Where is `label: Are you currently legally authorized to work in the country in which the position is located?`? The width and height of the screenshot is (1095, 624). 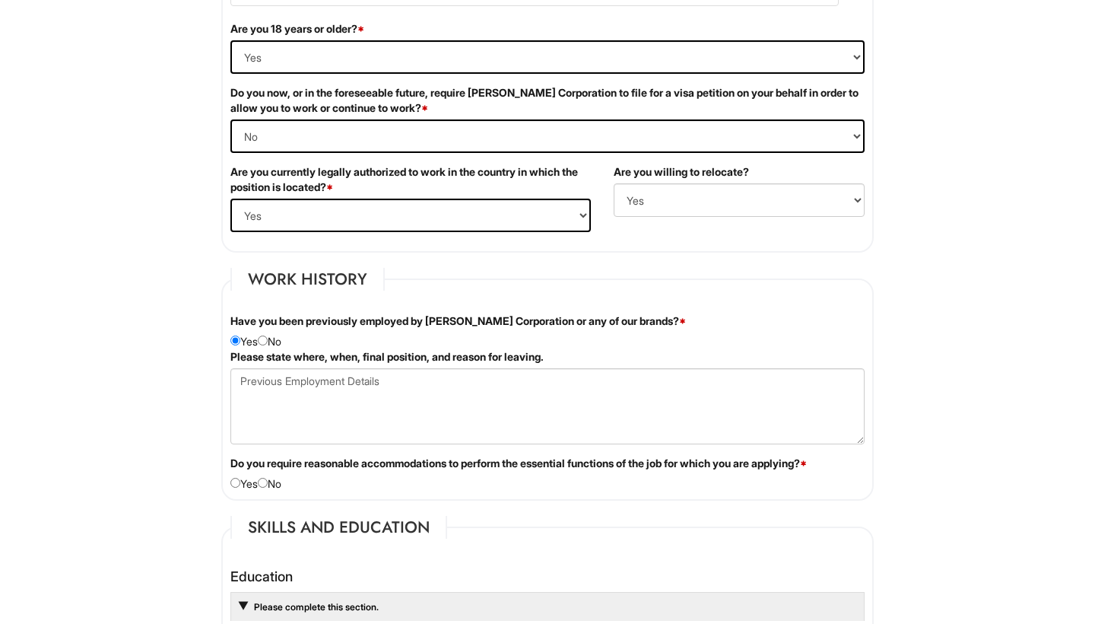
label: Are you currently legally authorized to work in the country in which the position is located? is located at coordinates (411, 179).